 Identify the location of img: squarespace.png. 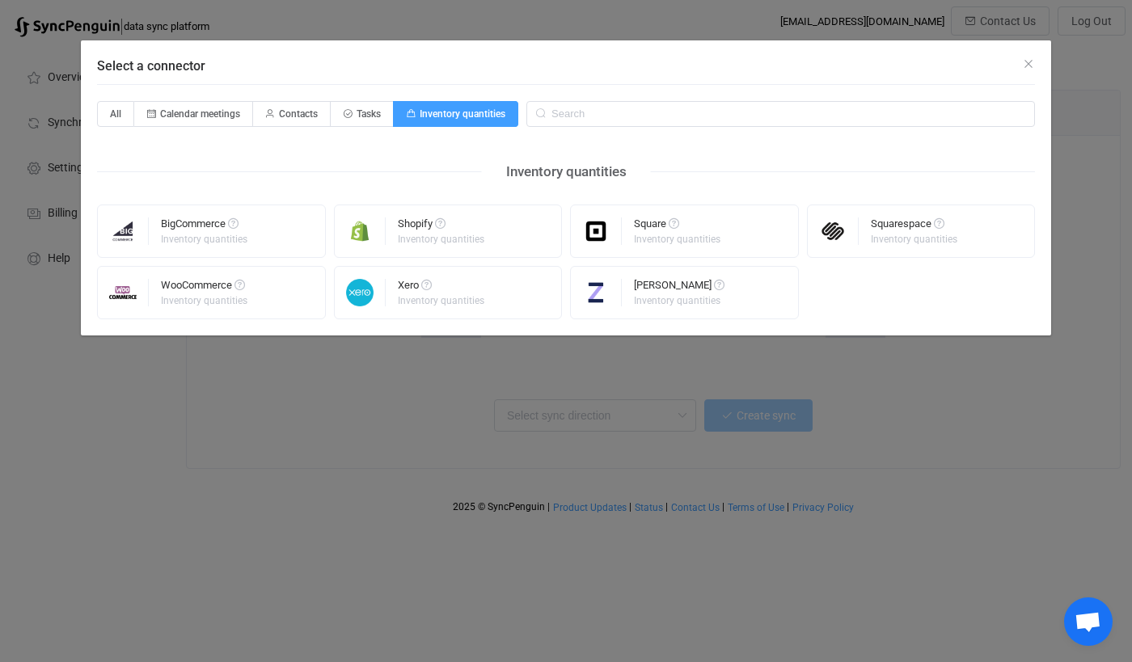
(833, 231).